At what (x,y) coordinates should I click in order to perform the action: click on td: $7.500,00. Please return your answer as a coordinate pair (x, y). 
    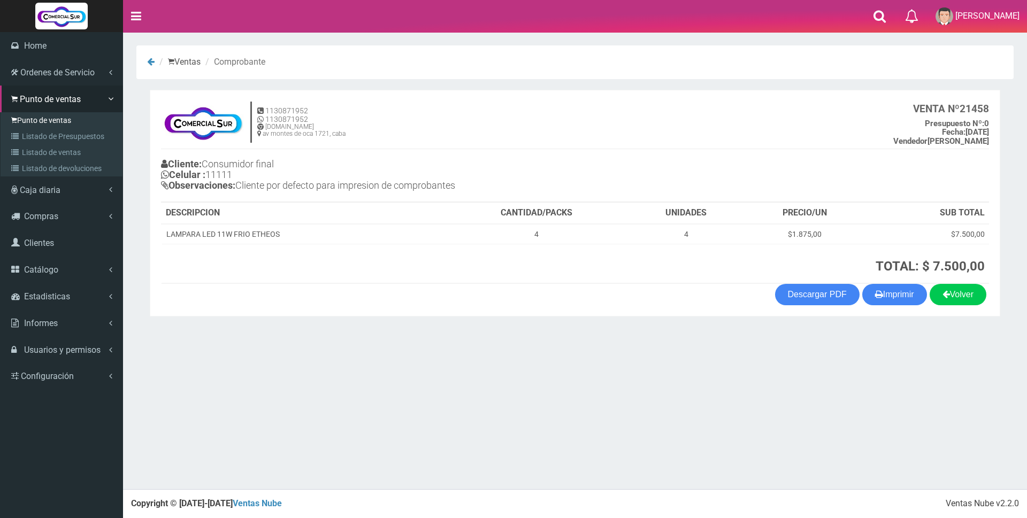
    Looking at the image, I should click on (927, 234).